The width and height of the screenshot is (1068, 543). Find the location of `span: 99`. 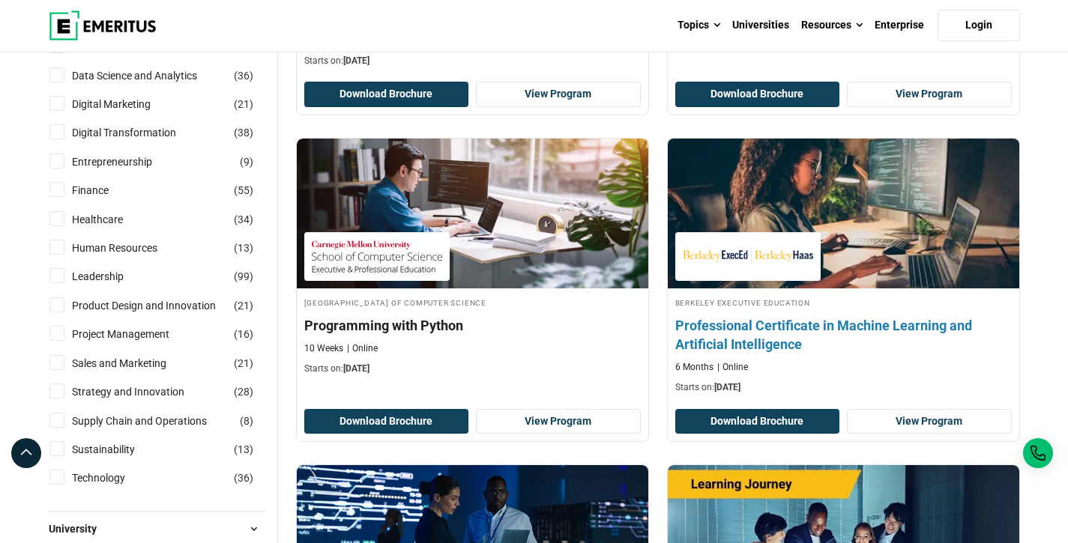

span: 99 is located at coordinates (243, 276).